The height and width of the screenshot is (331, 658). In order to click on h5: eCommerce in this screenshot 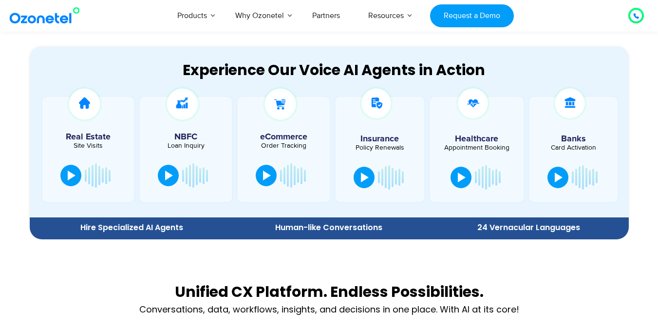, I will do `click(283, 137)`.